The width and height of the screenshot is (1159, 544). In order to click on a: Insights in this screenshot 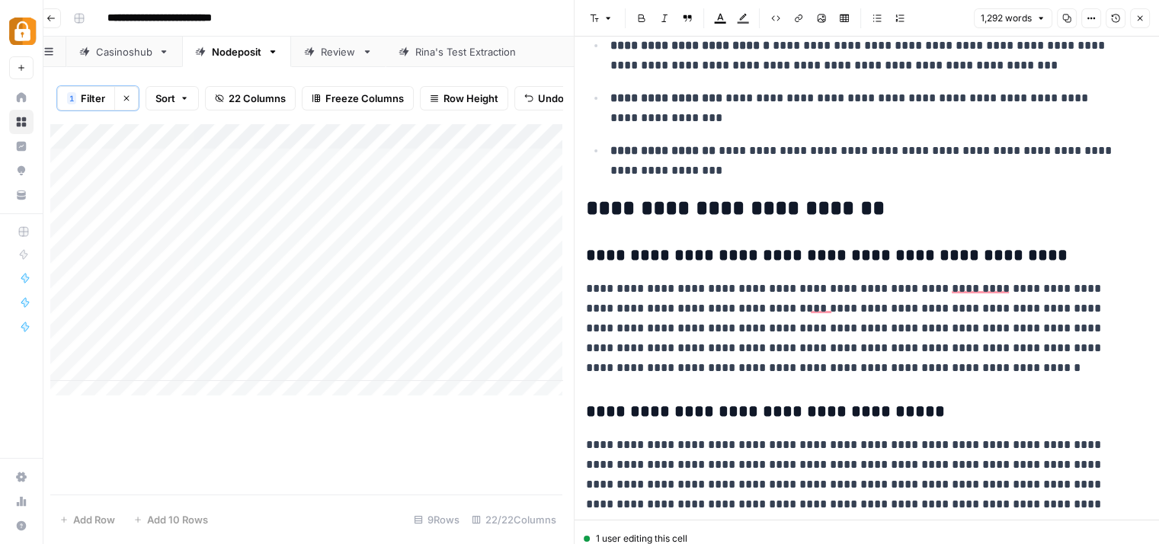, I will do `click(21, 146)`.